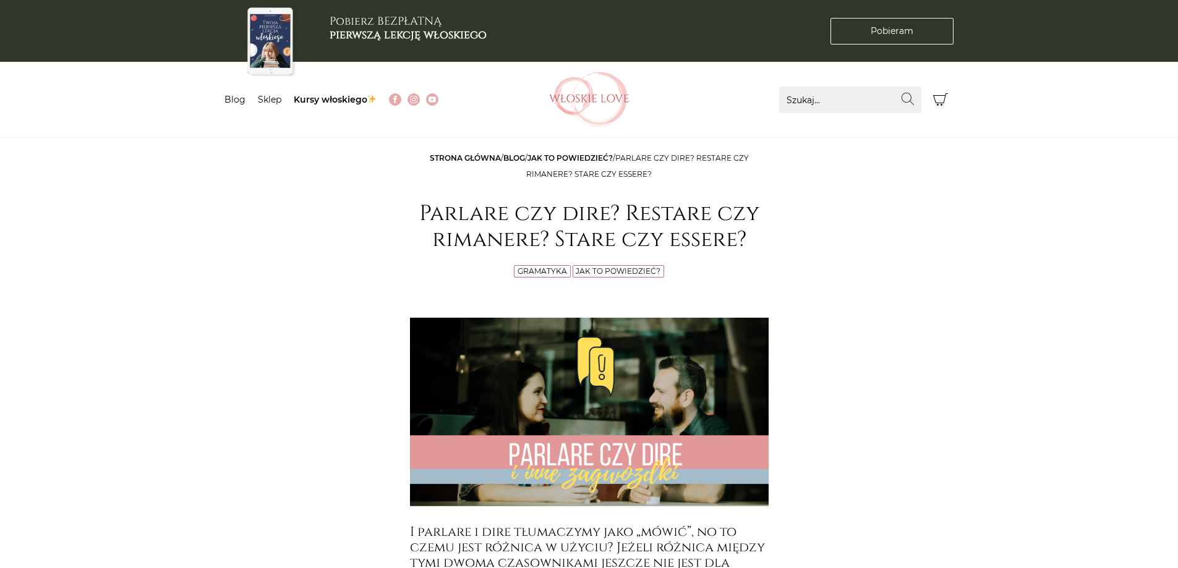  I want to click on img: Włoskielove, so click(589, 100).